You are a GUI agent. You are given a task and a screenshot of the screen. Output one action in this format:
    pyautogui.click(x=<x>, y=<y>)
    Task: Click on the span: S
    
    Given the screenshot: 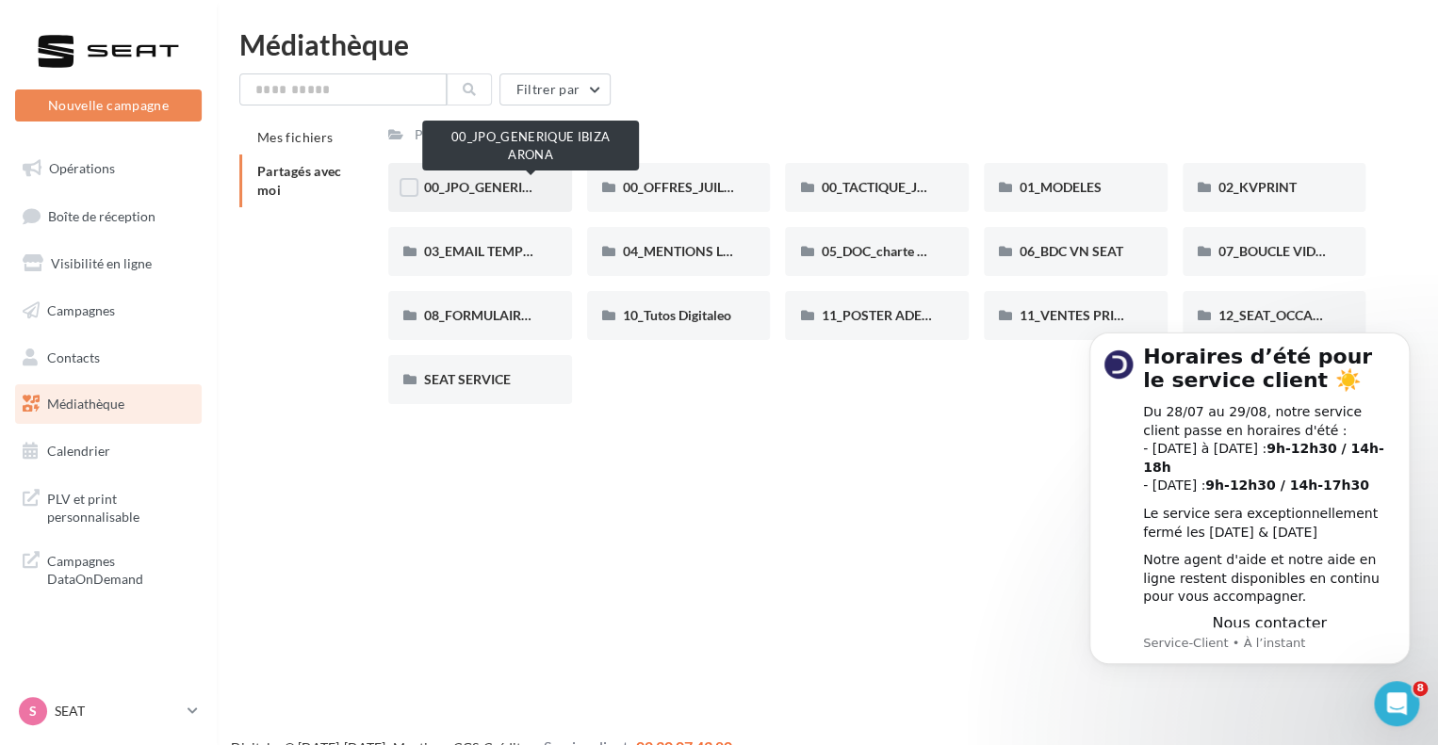 What is the action you would take?
    pyautogui.click(x=33, y=711)
    